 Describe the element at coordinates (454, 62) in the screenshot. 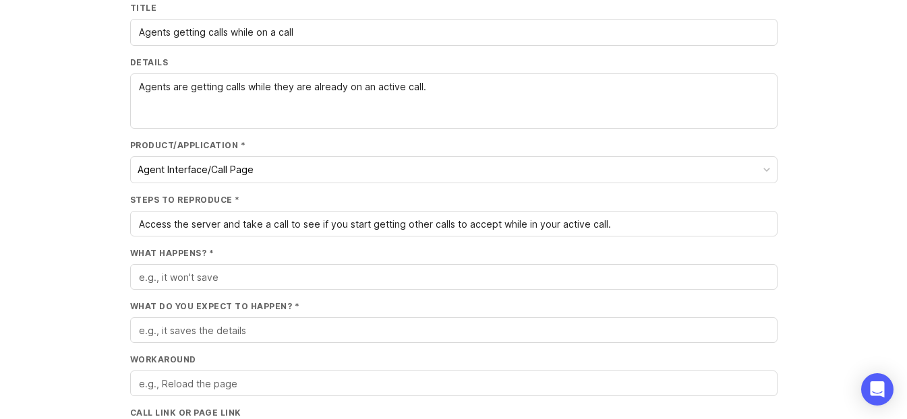

I see `label: Details` at that location.